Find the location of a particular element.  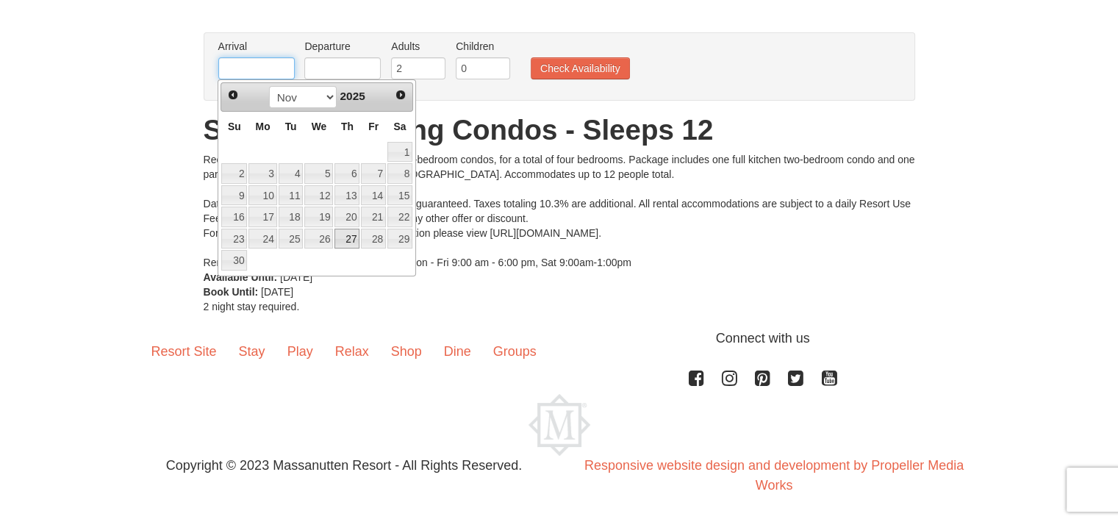

a: 22 is located at coordinates (400, 217).